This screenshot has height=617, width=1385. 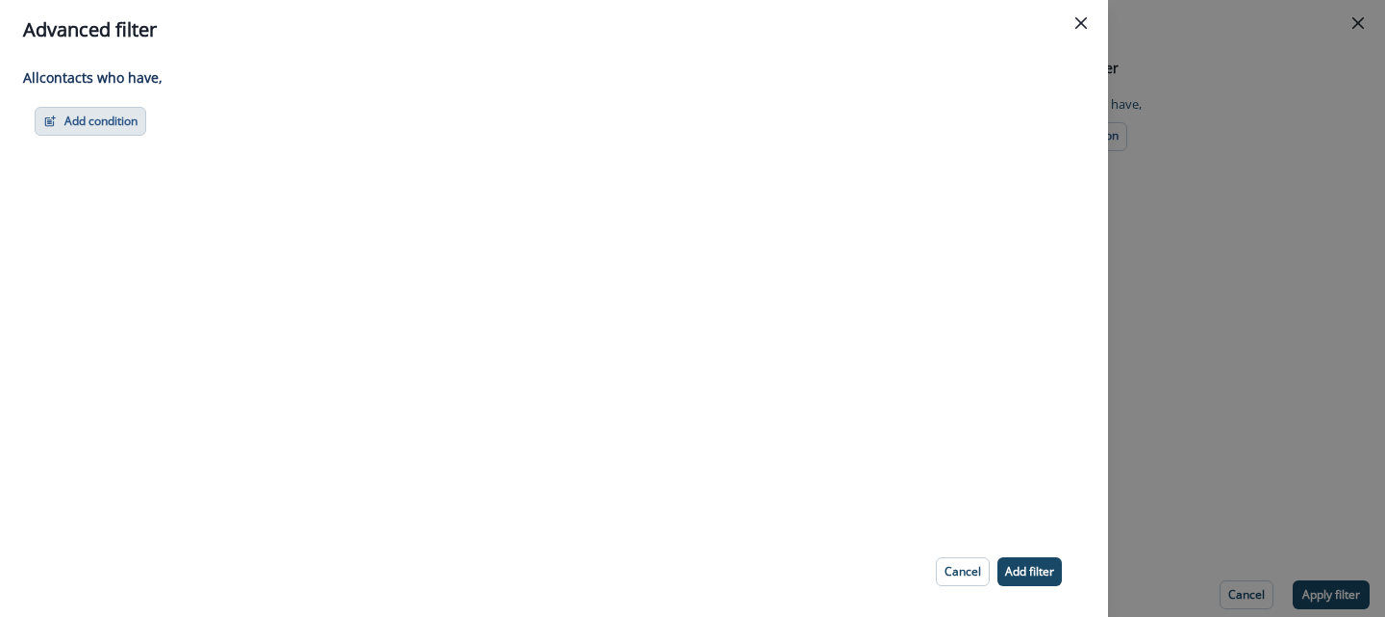 What do you see at coordinates (554, 30) in the screenshot?
I see `div: Advanced filter` at bounding box center [554, 30].